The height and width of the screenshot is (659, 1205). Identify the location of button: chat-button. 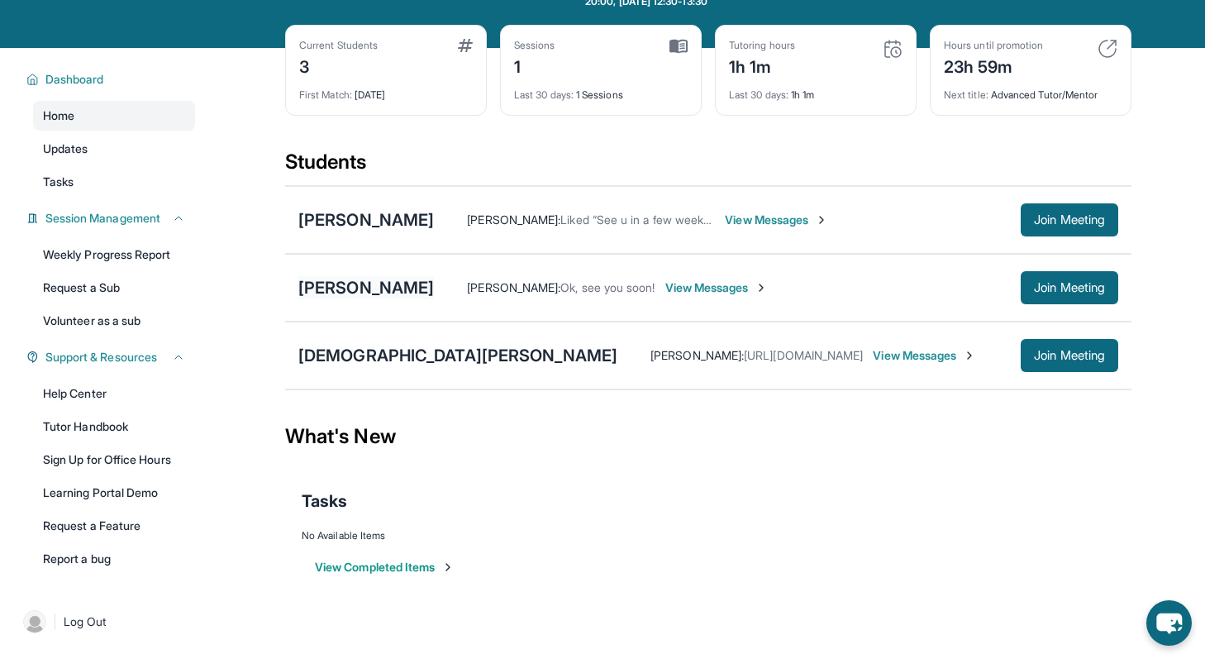
(1169, 622).